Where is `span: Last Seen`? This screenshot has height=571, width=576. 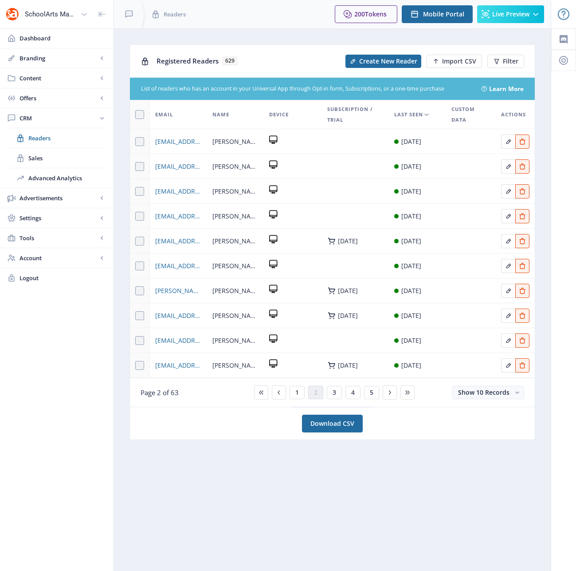
span: Last Seen is located at coordinates (409, 114).